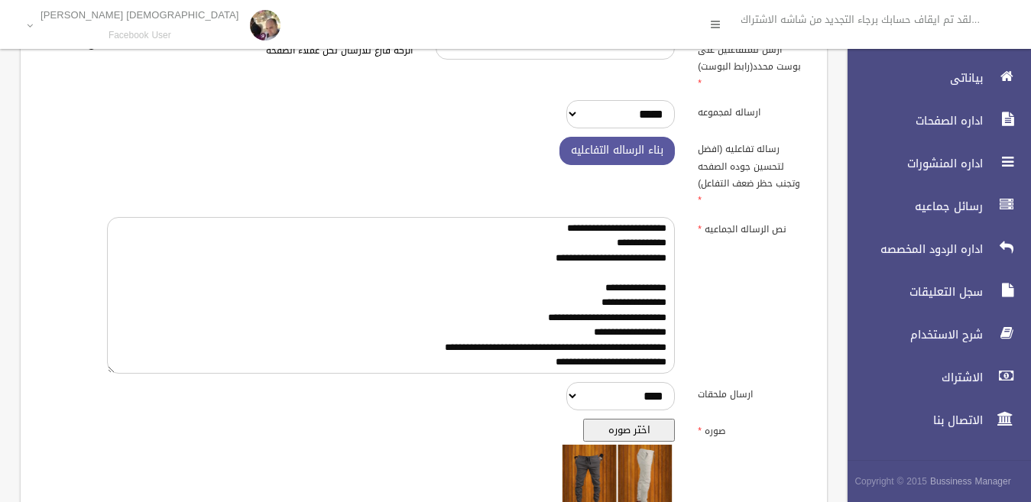 This screenshot has width=1031, height=502. Describe the element at coordinates (932, 78) in the screenshot. I see `a: بياناتى` at that location.